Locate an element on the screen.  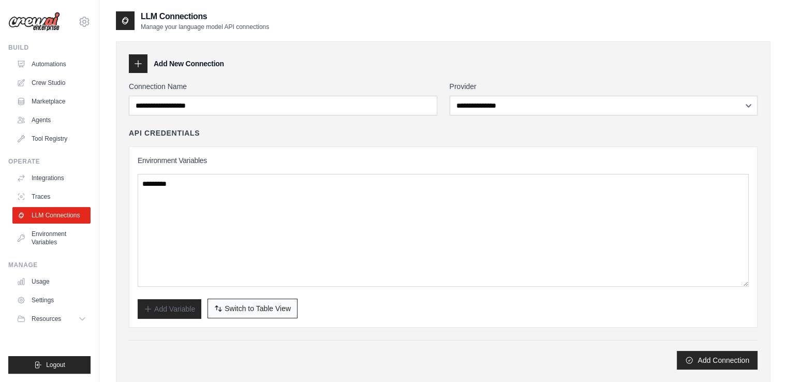
div: Build is located at coordinates (49, 48).